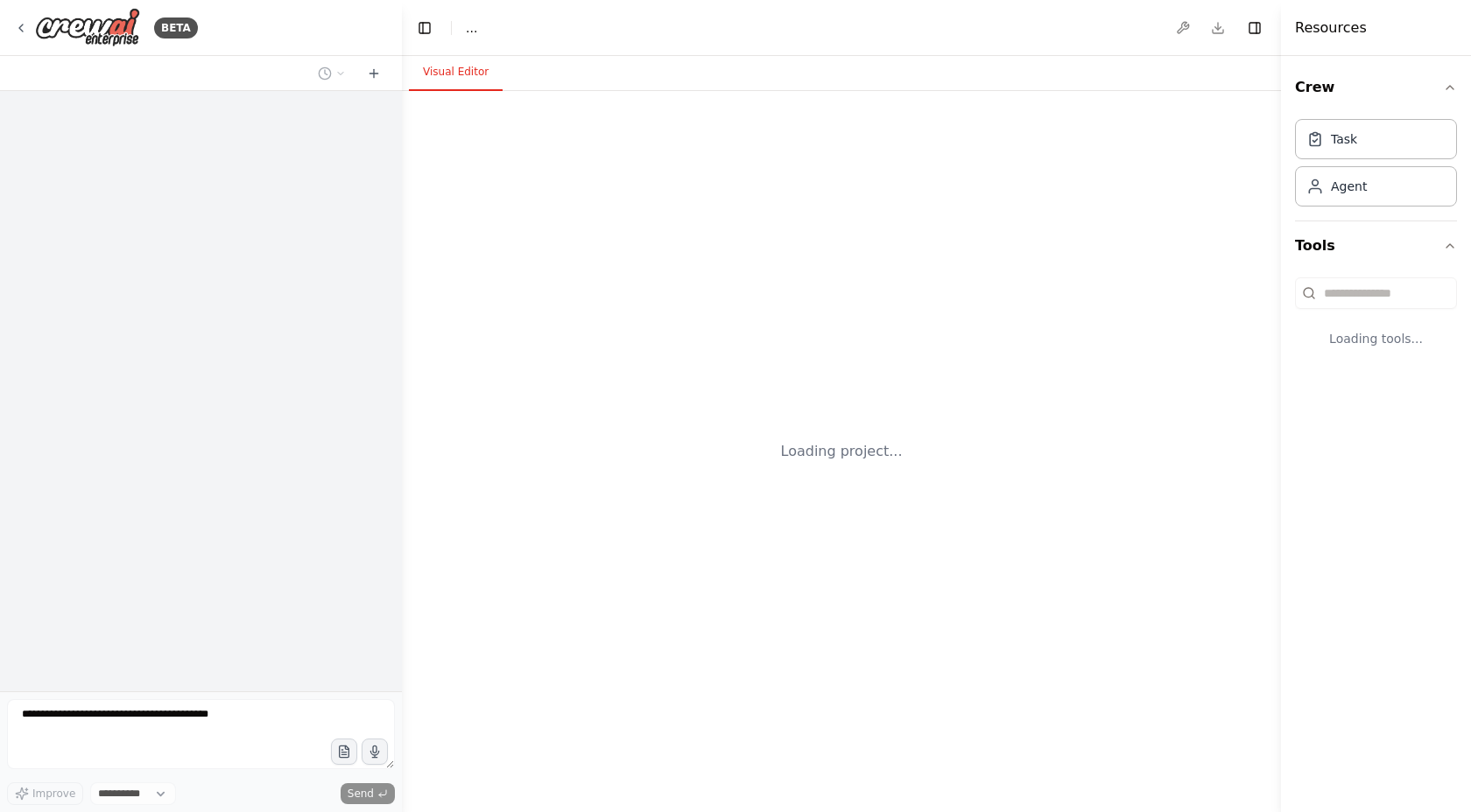 The height and width of the screenshot is (812, 1471). Describe the element at coordinates (456, 73) in the screenshot. I see `button: Visual Editor` at that location.